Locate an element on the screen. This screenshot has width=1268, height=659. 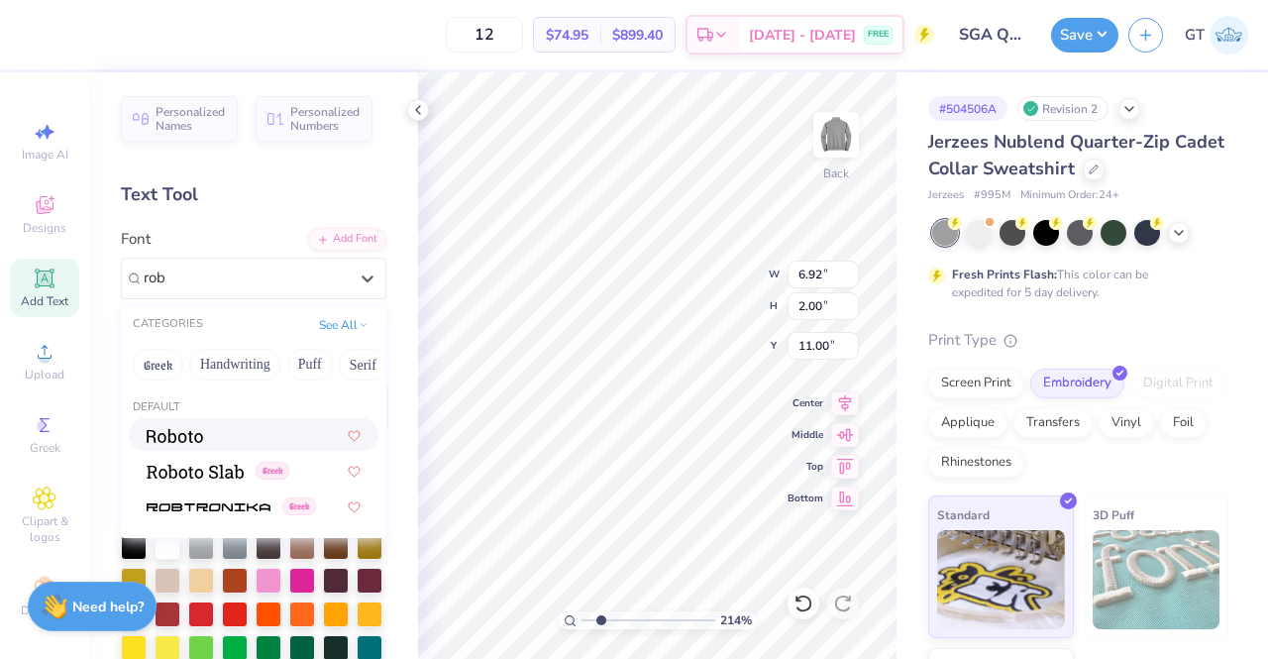
div: Screen Print is located at coordinates (976, 383).